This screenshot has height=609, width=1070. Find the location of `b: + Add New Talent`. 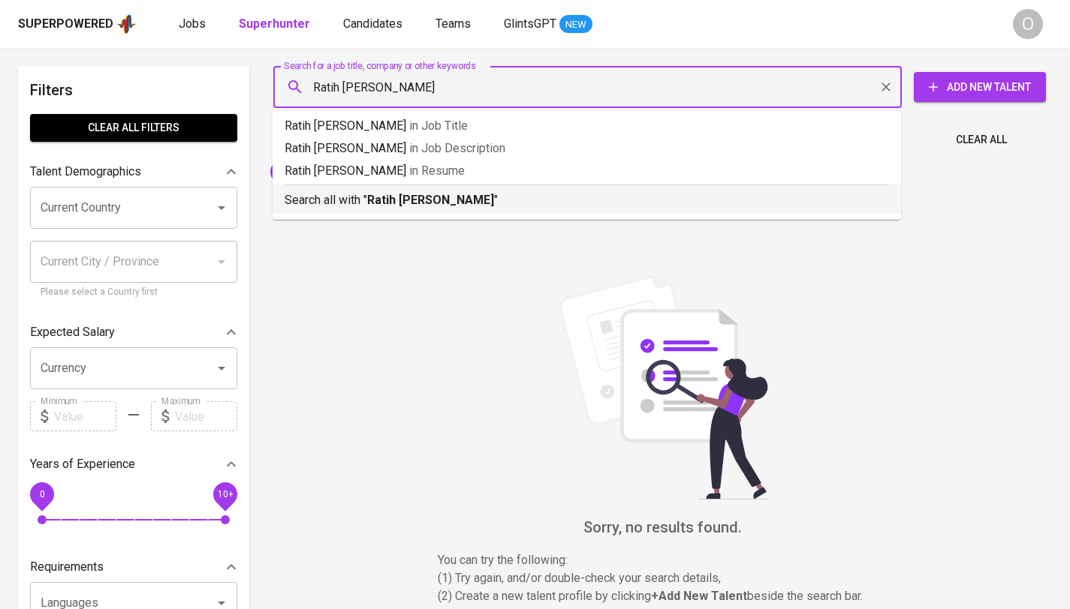

b: + Add New Talent is located at coordinates (699, 596).